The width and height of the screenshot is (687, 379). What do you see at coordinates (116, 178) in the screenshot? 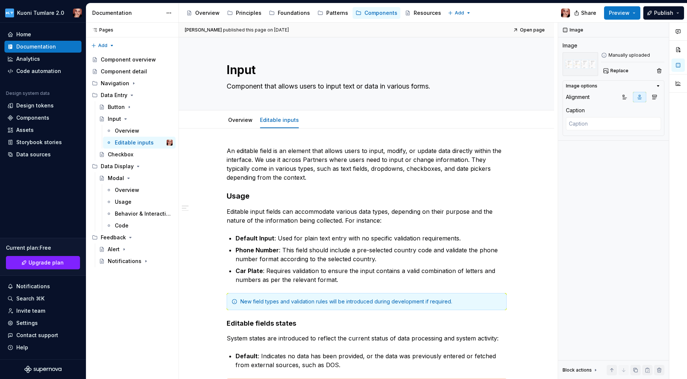
I see `div: Modal` at bounding box center [116, 178].